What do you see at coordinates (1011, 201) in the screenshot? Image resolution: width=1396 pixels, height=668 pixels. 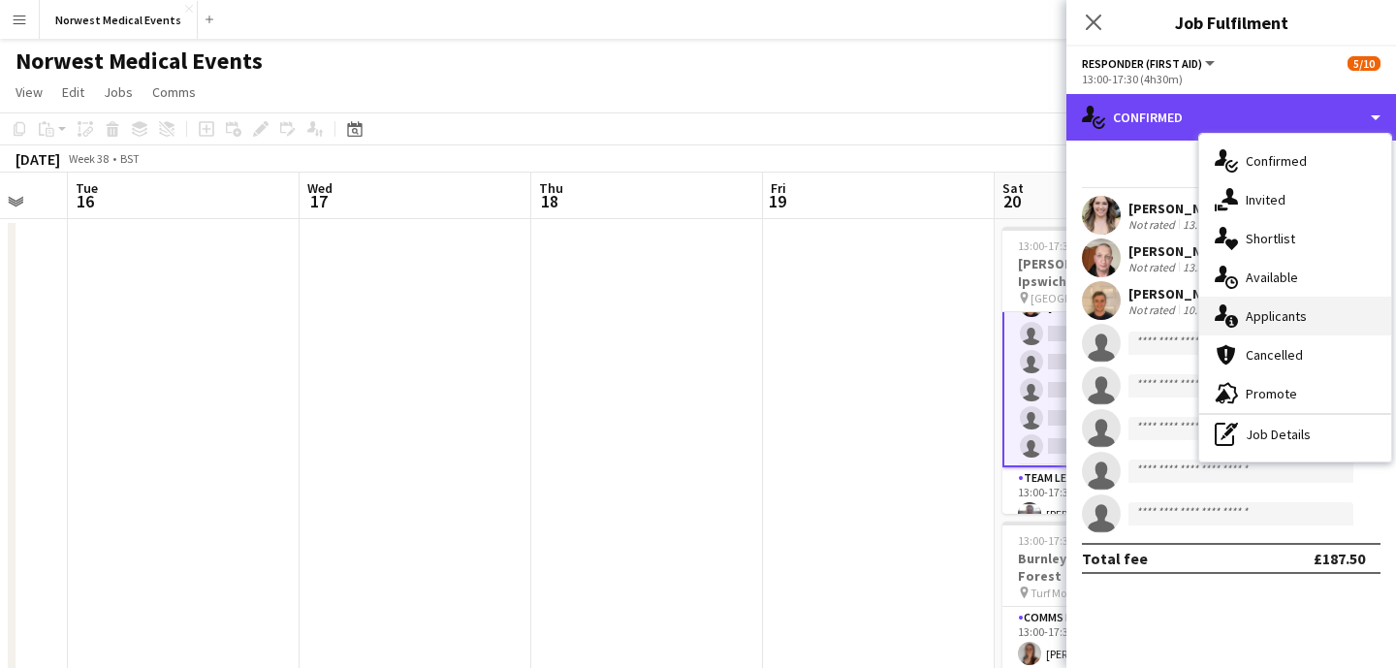 I see `span: 20` at bounding box center [1011, 201].